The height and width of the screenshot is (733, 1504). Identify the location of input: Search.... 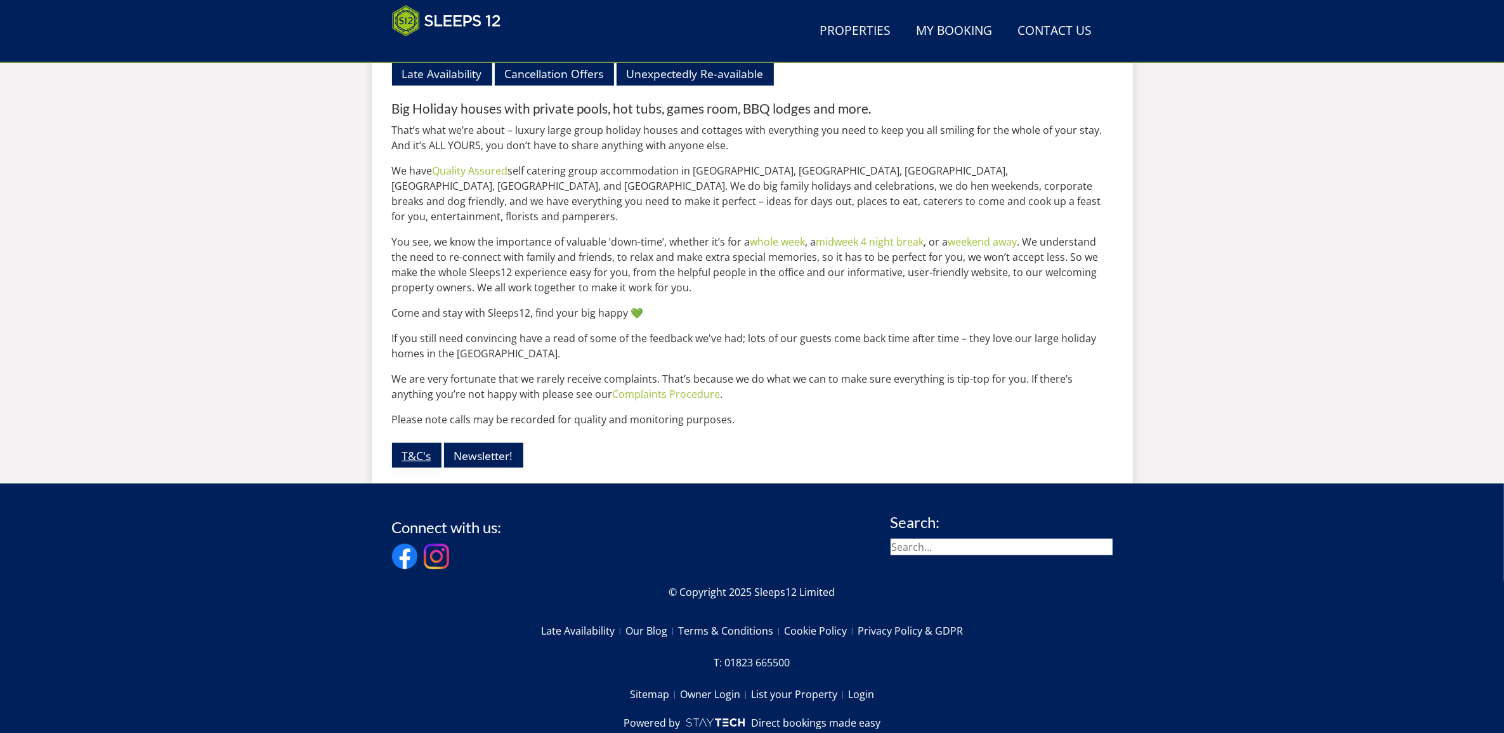
(1002, 547).